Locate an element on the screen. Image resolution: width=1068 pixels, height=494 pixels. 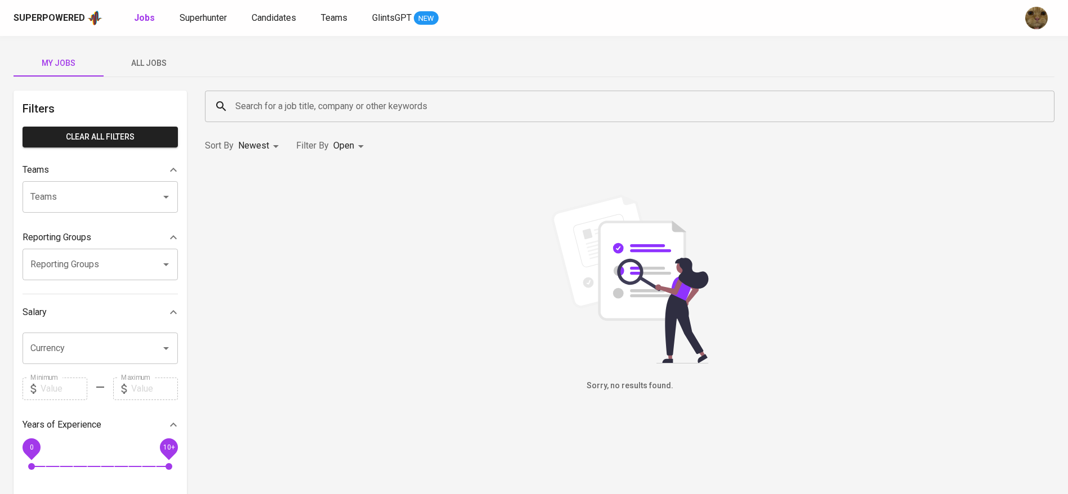
a: GlintsGPT NEW is located at coordinates (405, 18).